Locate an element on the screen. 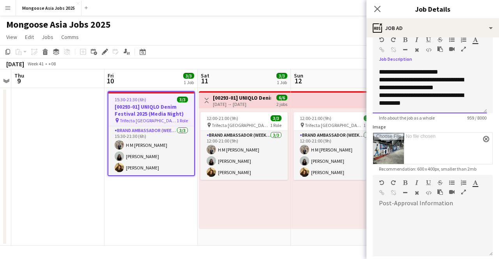  a: Comms is located at coordinates (70, 37).